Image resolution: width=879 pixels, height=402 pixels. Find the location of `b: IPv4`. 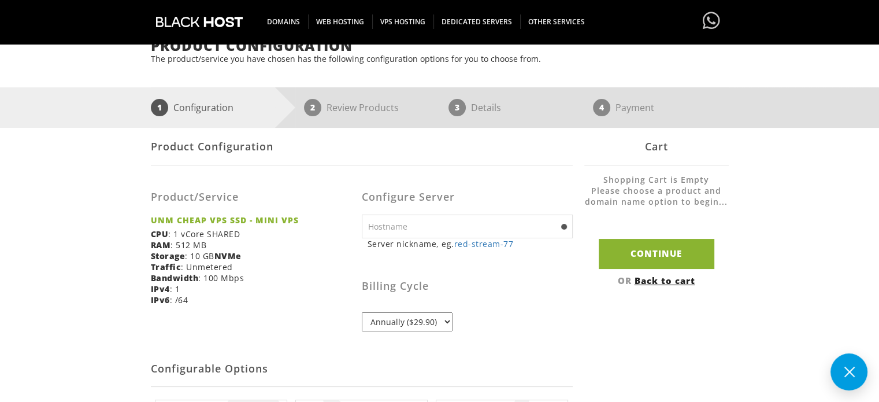

b: IPv4 is located at coordinates (160, 288).